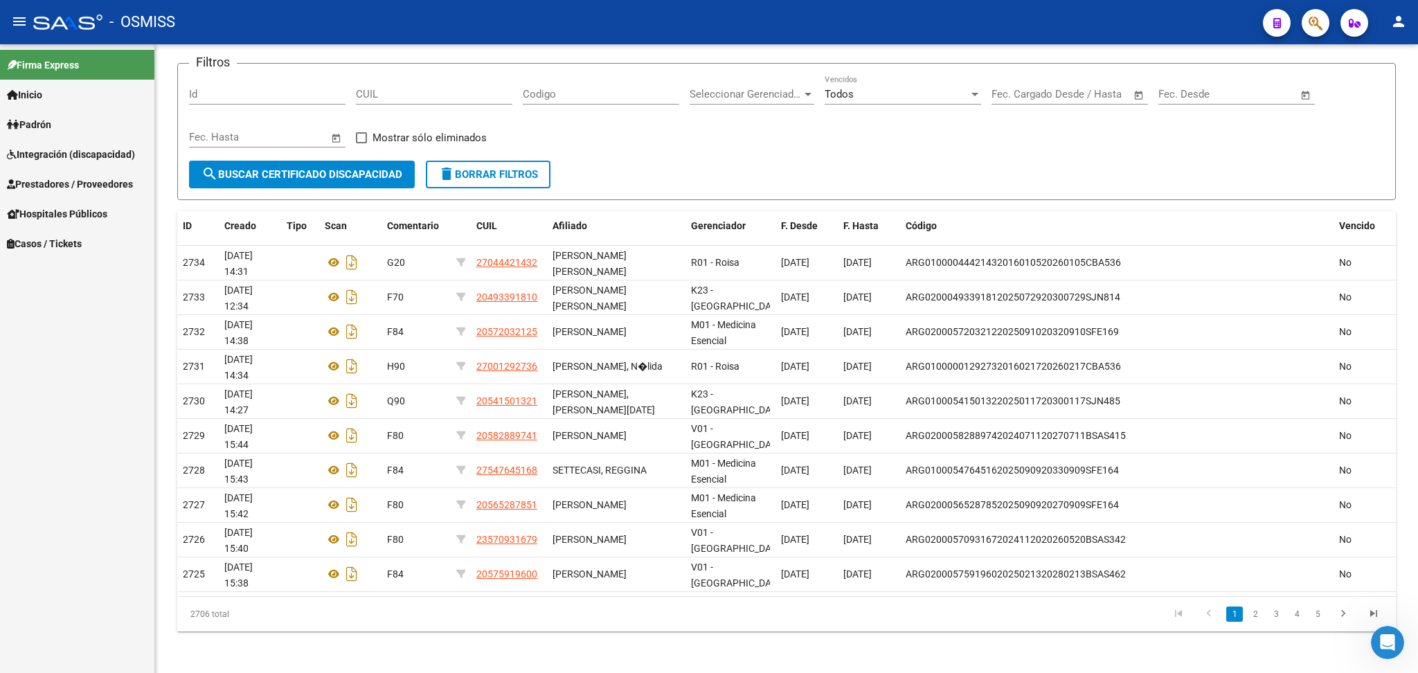 This screenshot has height=673, width=1418. Describe the element at coordinates (194, 366) in the screenshot. I see `span: 2731` at that location.